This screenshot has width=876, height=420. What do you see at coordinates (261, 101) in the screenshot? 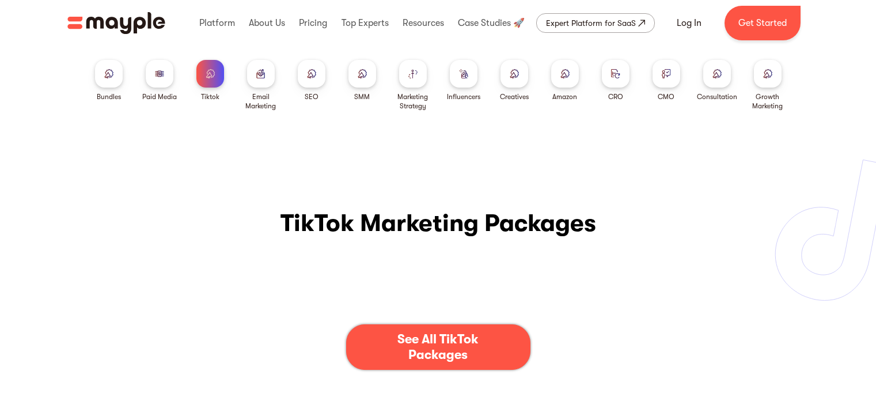
I see `div: Email Marketing` at bounding box center [261, 101].